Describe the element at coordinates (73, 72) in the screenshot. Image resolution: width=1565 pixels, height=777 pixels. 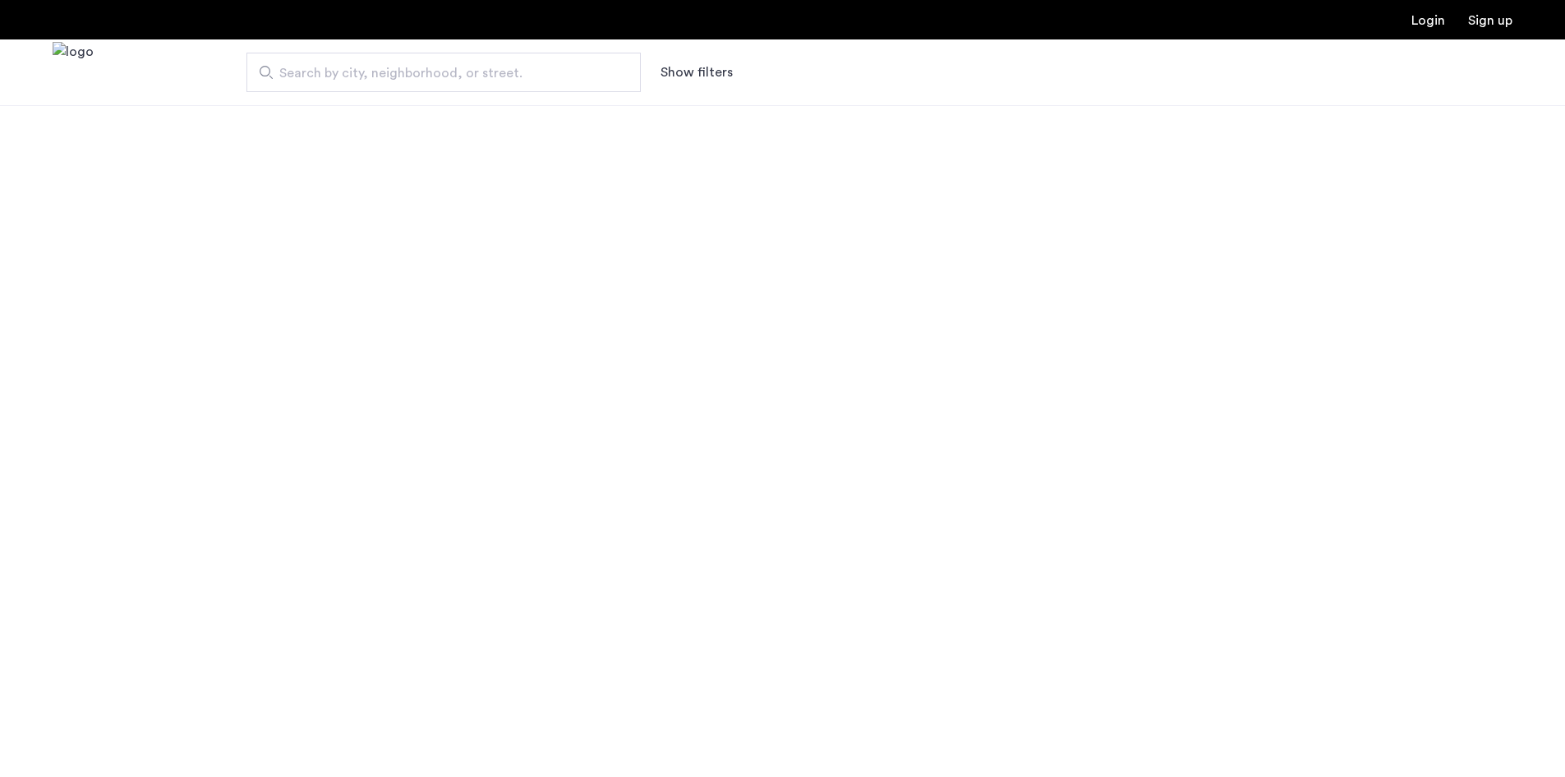
I see `img: logo` at that location.